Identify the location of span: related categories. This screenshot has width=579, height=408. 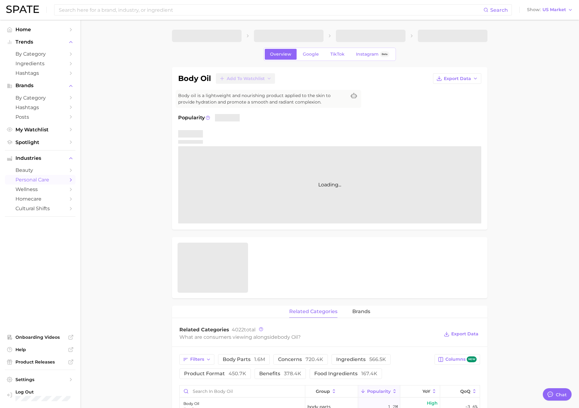
(313, 312).